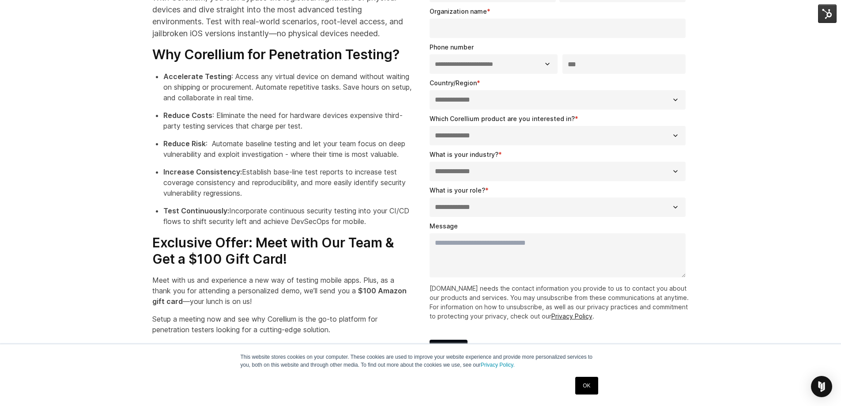  What do you see at coordinates (586, 385) in the screenshot?
I see `a: OK` at bounding box center [586, 385].